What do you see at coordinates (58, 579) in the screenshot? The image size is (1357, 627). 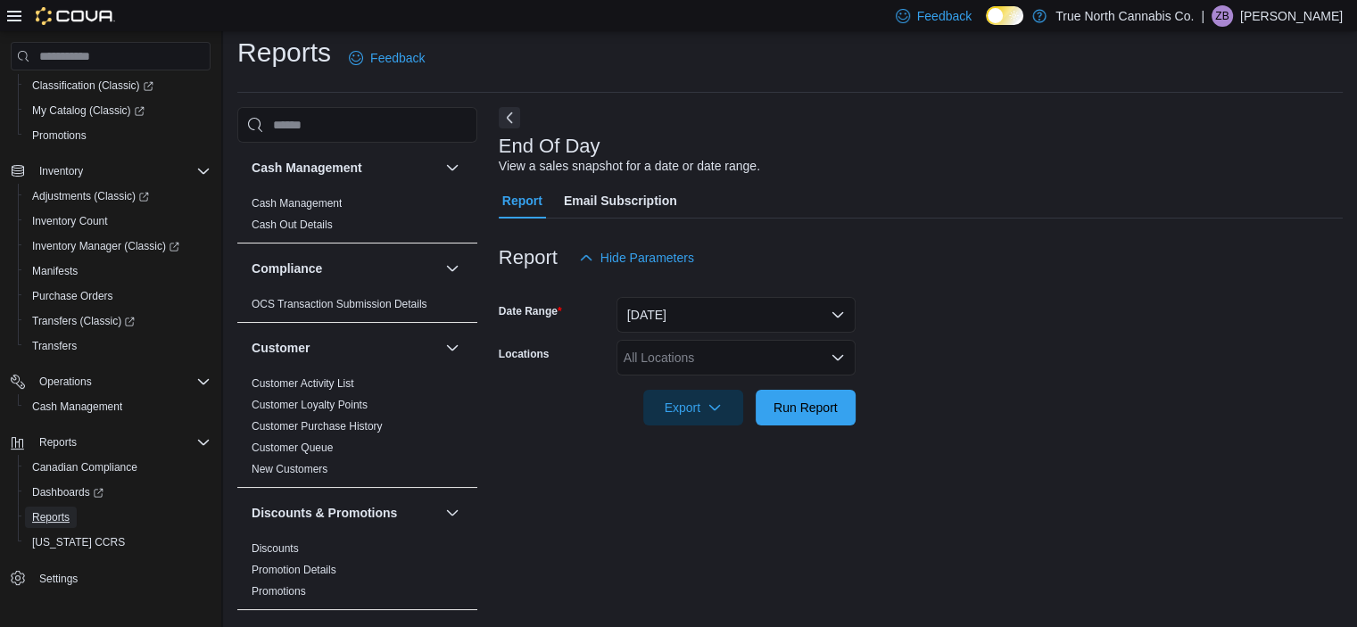 I see `a: Settings` at bounding box center [58, 579].